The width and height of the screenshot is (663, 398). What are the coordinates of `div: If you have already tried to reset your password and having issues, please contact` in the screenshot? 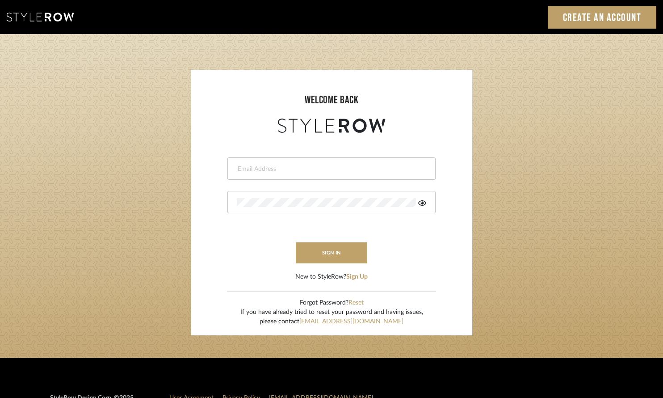 It's located at (332, 317).